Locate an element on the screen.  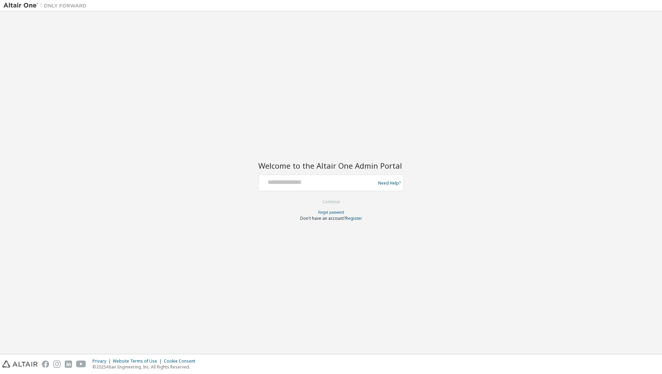
div: Website Terms of Use is located at coordinates (138, 362).